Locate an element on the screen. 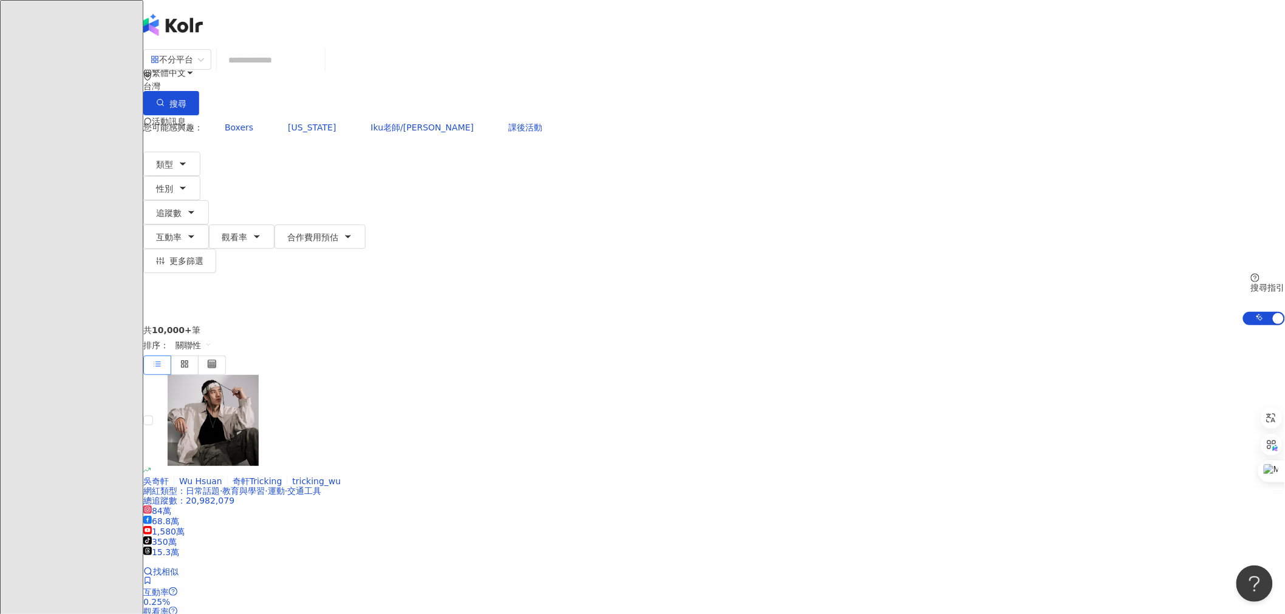  button: 互動率 is located at coordinates (176, 237).